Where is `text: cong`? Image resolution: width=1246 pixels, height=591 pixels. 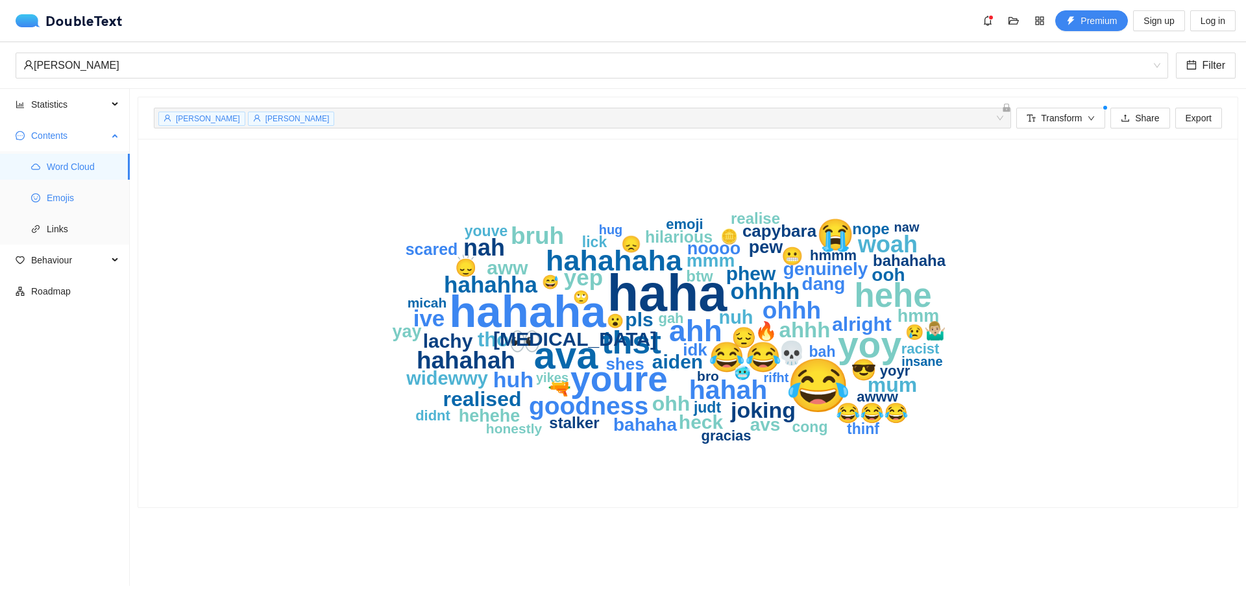
text: cong is located at coordinates (810, 427).